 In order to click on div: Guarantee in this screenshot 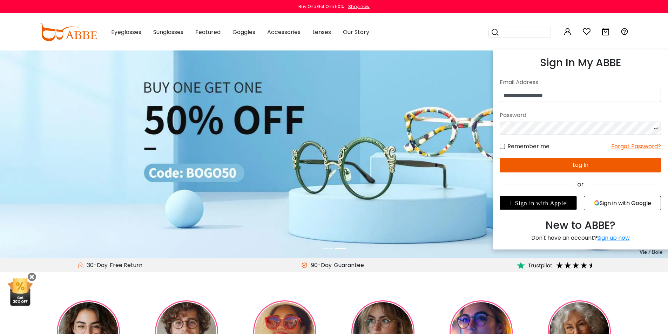, I will do `click(349, 265)`.